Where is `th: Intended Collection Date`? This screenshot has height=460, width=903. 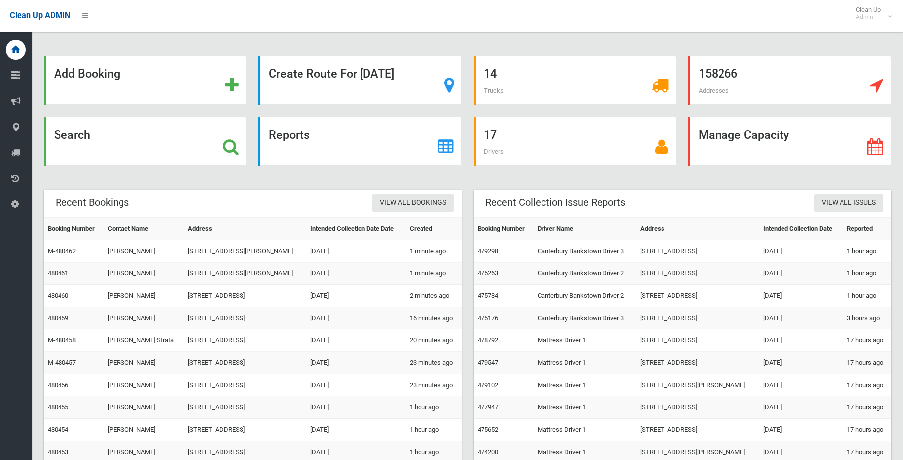 th: Intended Collection Date is located at coordinates (801, 229).